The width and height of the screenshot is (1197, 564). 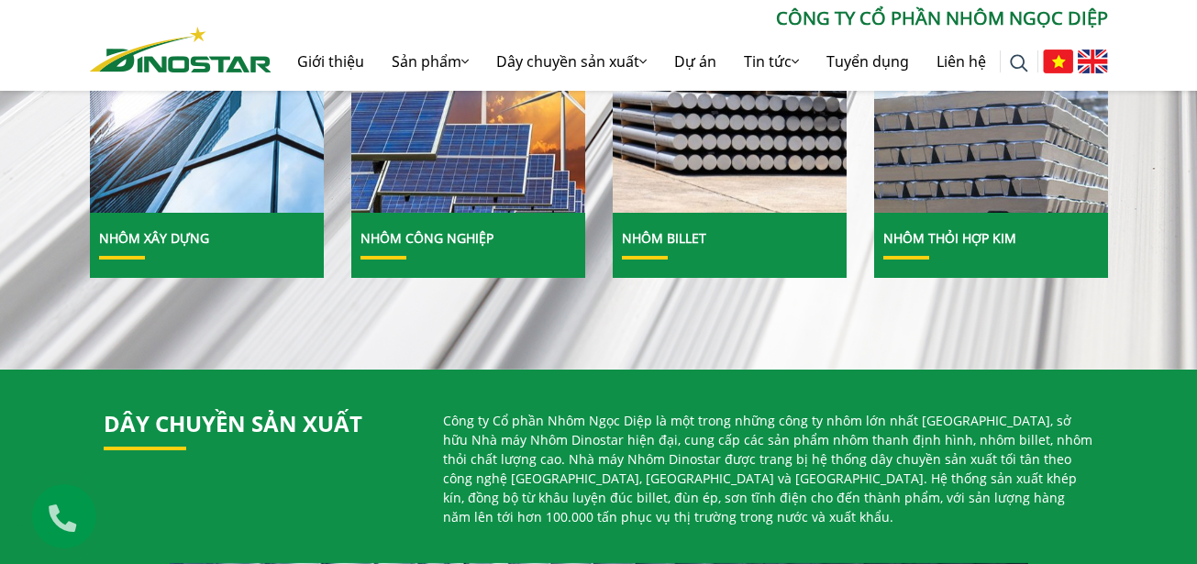 I want to click on a: Sản phẩm, so click(x=430, y=61).